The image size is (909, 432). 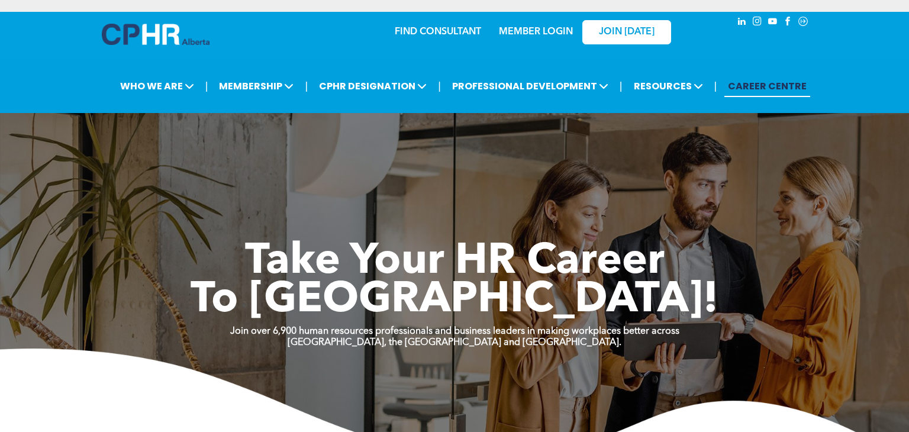 What do you see at coordinates (741, 22) in the screenshot?
I see `a: linkedin` at bounding box center [741, 22].